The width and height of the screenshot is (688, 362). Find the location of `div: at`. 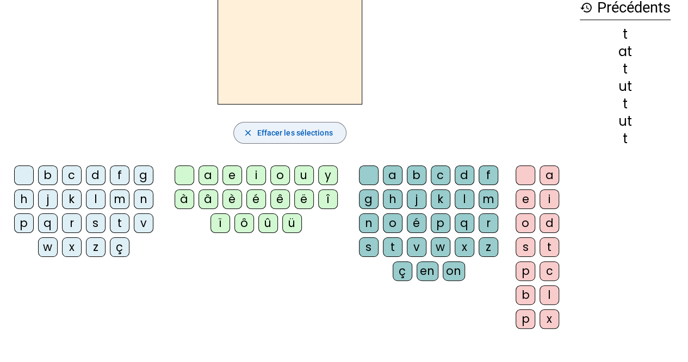

div: at is located at coordinates (625, 52).